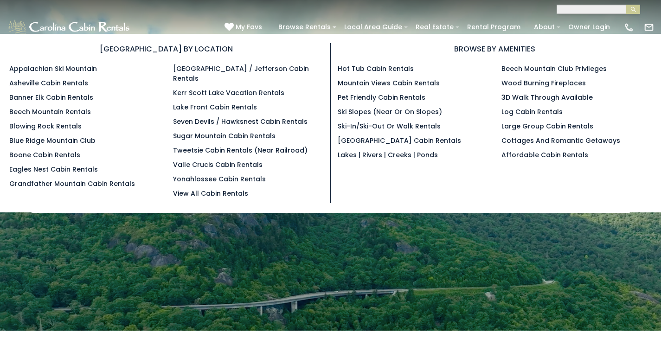 The height and width of the screenshot is (339, 661). I want to click on img: White-1-1-2.png, so click(70, 27).